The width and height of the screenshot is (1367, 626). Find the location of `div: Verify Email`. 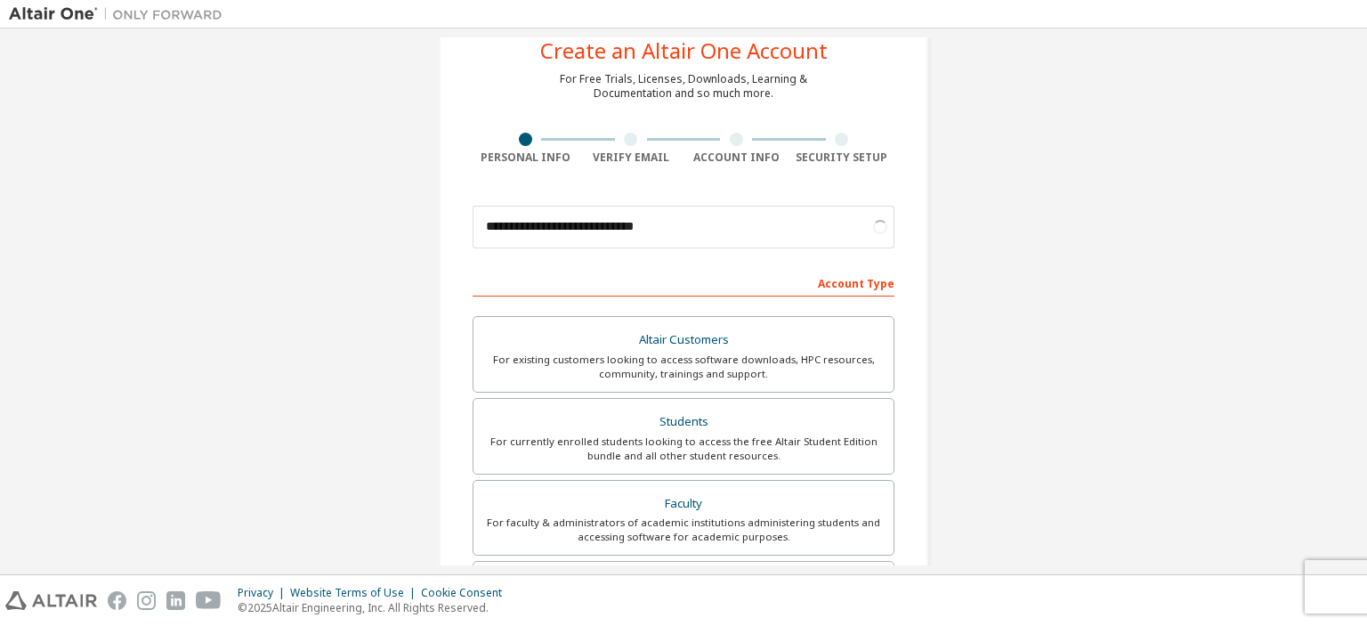

div: Verify Email is located at coordinates (631, 158).